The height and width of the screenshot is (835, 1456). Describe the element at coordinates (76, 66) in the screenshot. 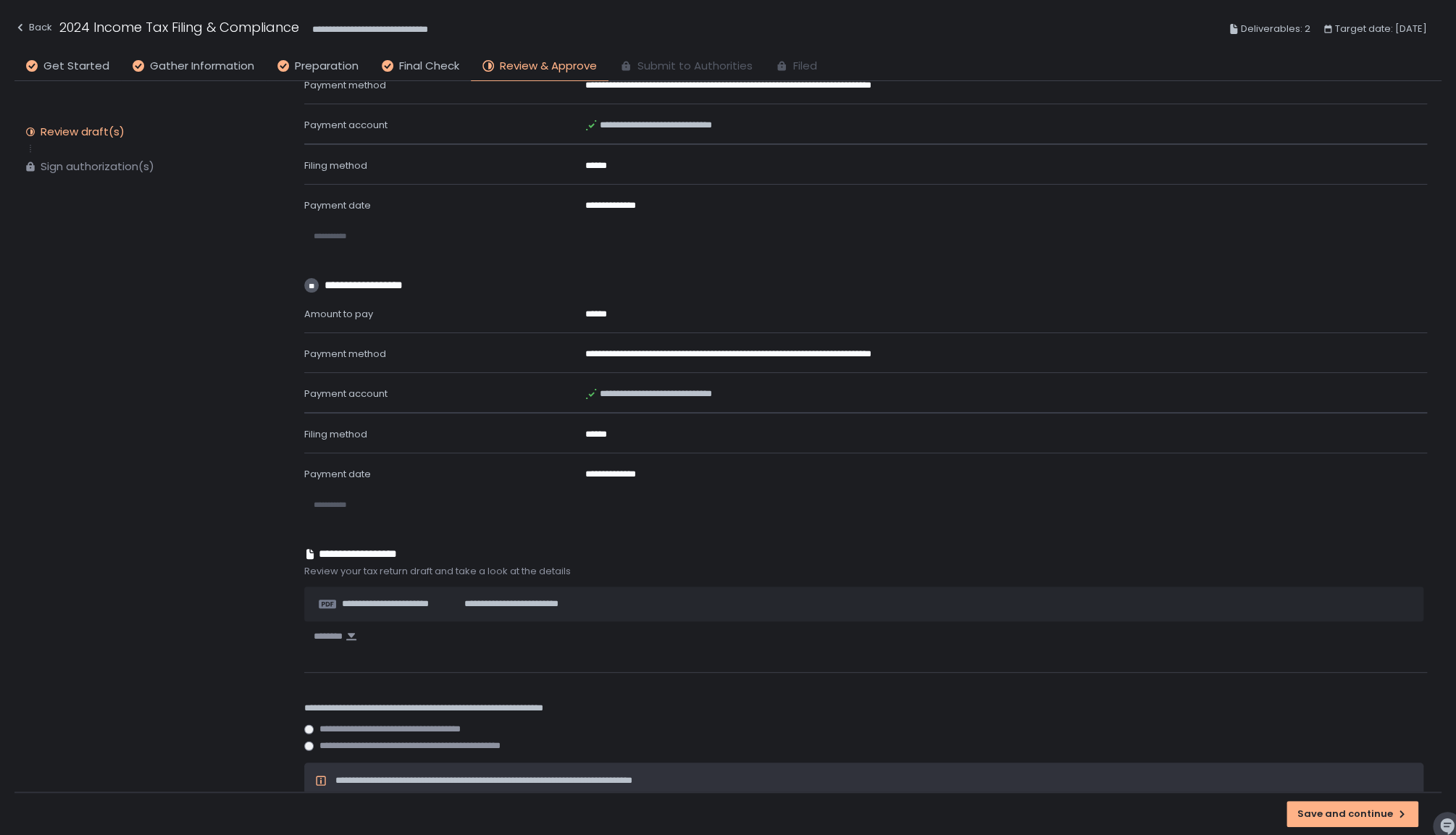

I see `span: Get Started` at that location.